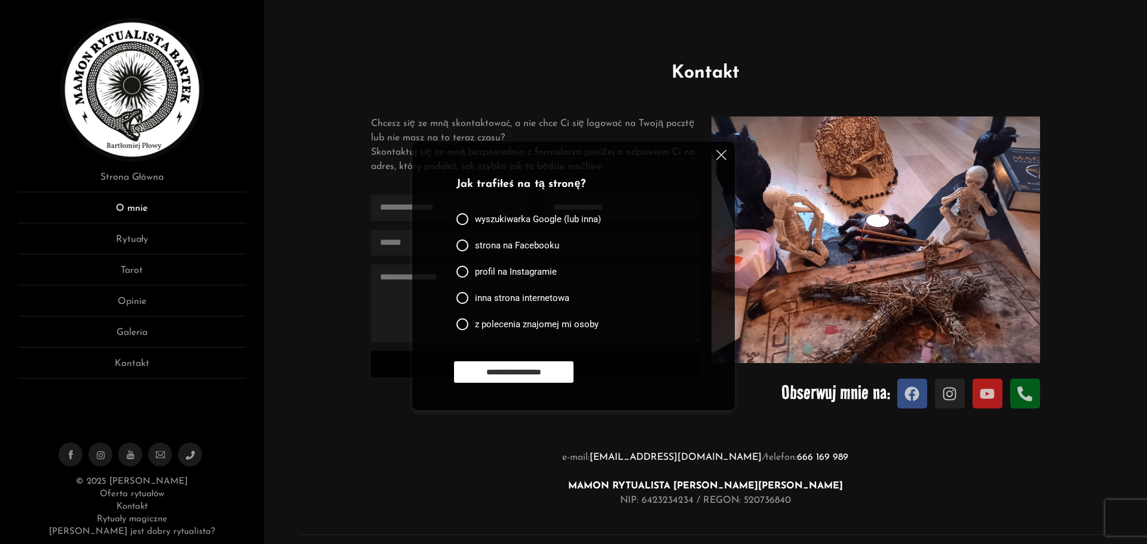  I want to click on a: Galeria, so click(132, 336).